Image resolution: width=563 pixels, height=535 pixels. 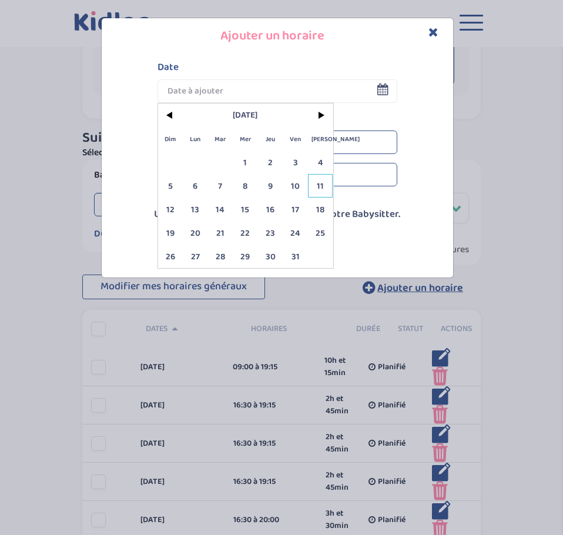 What do you see at coordinates (195, 233) in the screenshot?
I see `span: 20` at bounding box center [195, 233].